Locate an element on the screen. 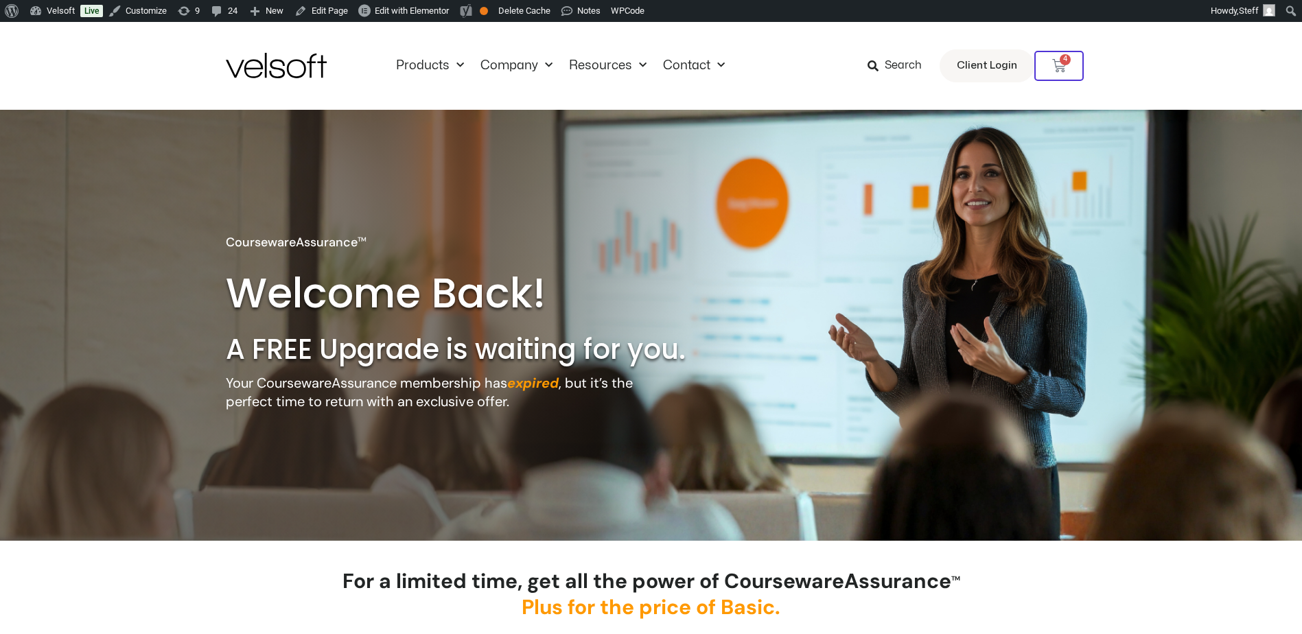 This screenshot has height=634, width=1302. strong: For a limited time, get all the power of CoursewareAssurance is located at coordinates (651, 594).